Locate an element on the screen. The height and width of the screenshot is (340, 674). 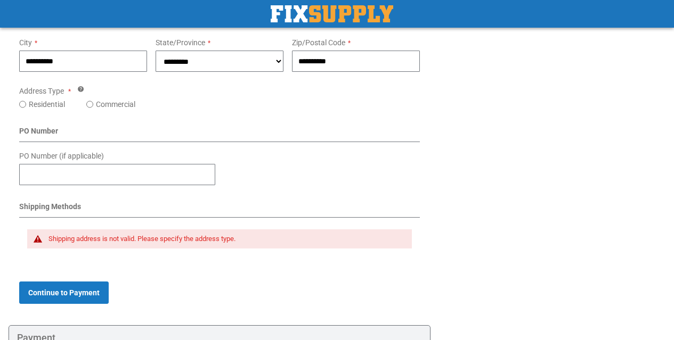
span: Zip/Postal Code is located at coordinates (319, 43).